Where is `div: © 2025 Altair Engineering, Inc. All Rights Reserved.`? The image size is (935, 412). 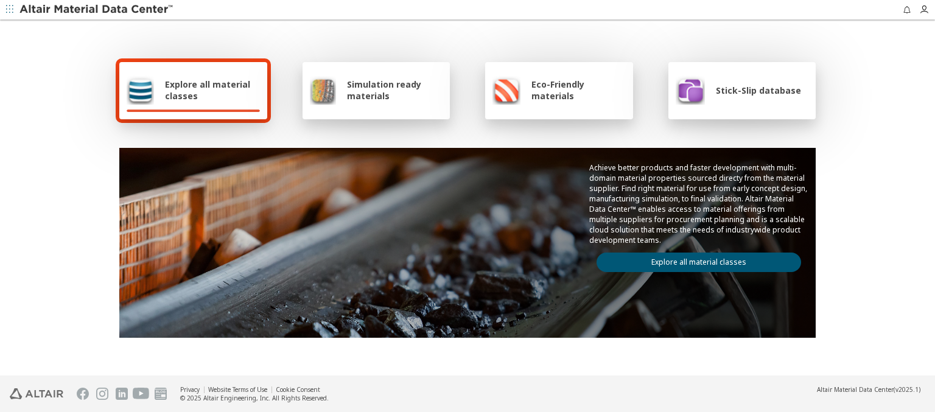 div: © 2025 Altair Engineering, Inc. All Rights Reserved. is located at coordinates (255, 398).